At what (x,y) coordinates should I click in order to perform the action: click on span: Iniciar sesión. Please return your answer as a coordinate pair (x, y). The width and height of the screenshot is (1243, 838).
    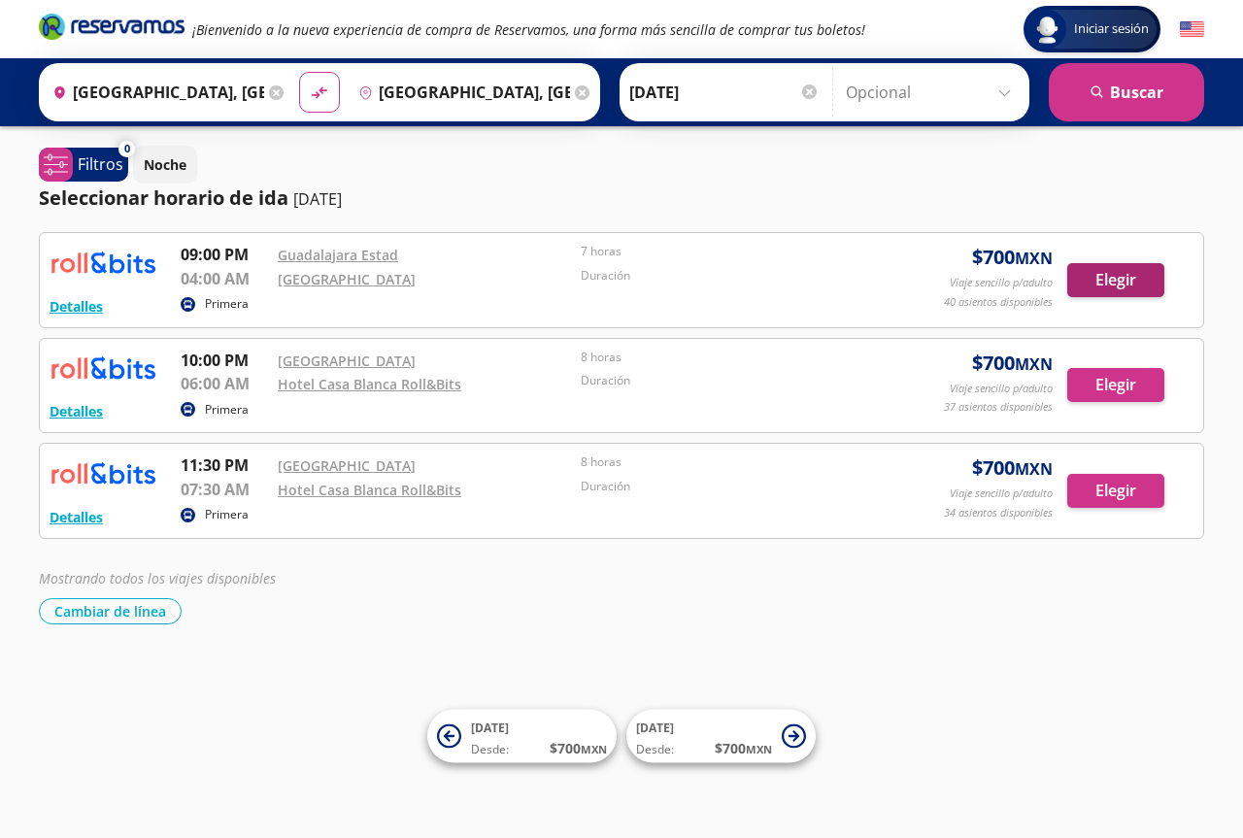
    Looking at the image, I should click on (1111, 29).